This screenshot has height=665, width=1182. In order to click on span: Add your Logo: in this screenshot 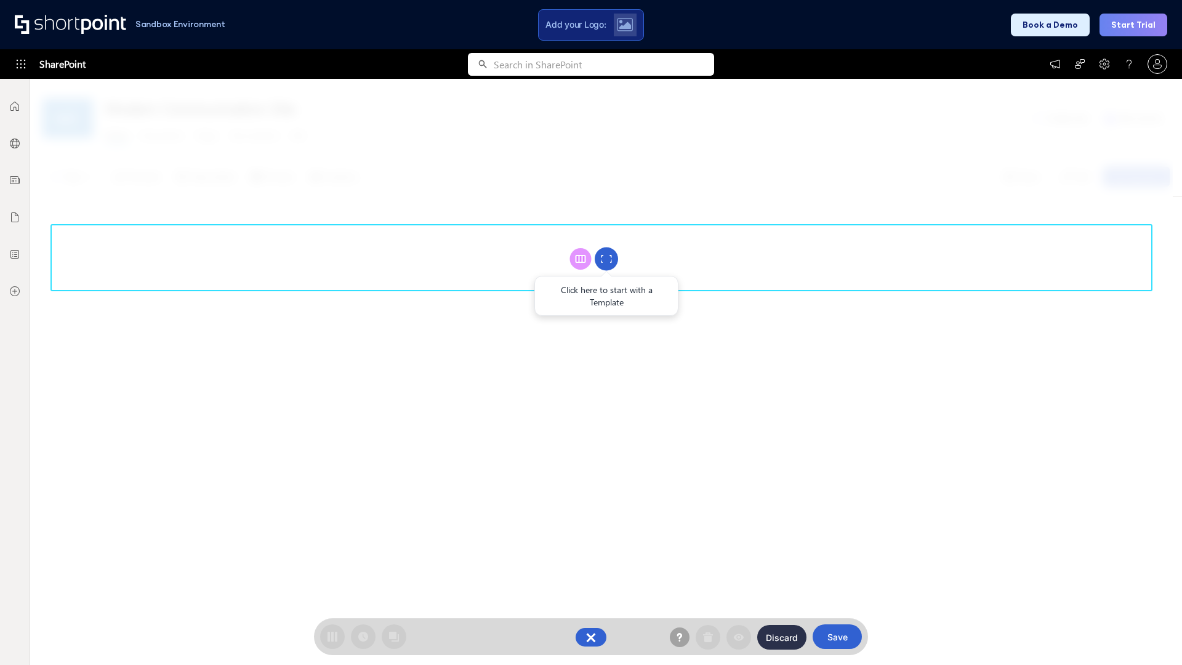, I will do `click(576, 25)`.